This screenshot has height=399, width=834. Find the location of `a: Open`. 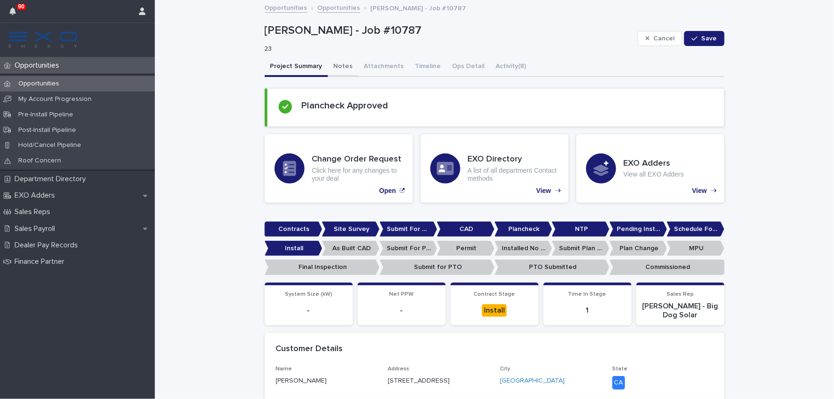

a: Open is located at coordinates (339, 169).